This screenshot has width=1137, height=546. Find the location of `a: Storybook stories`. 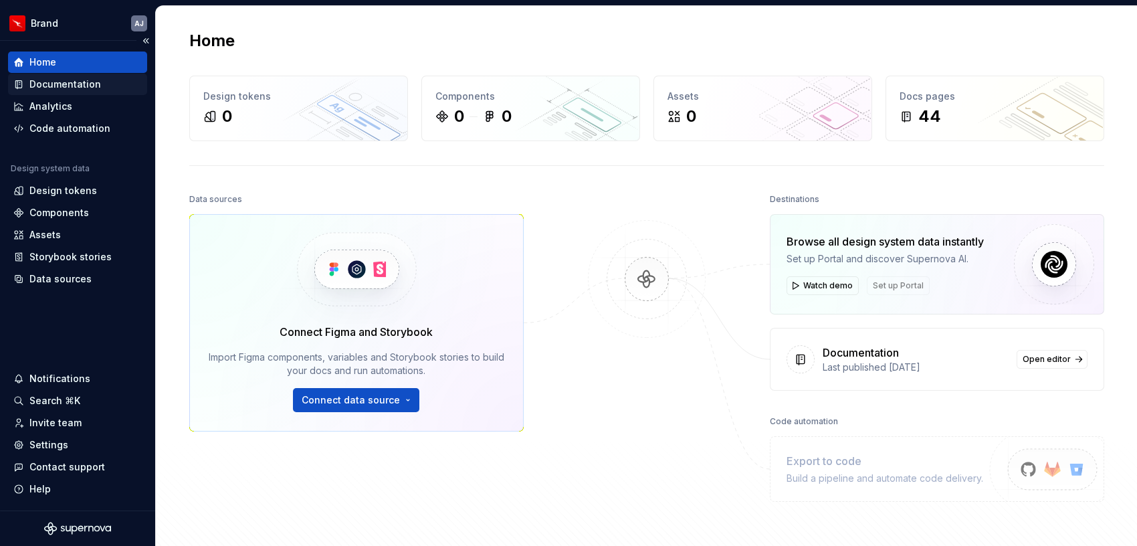

a: Storybook stories is located at coordinates (78, 257).